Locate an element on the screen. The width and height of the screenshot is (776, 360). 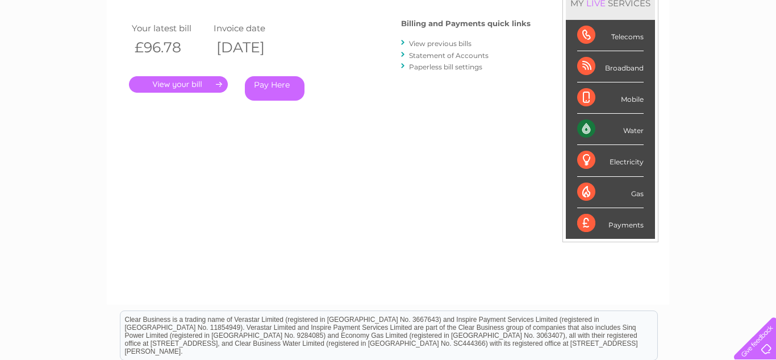
a: Water is located at coordinates (587, 52).